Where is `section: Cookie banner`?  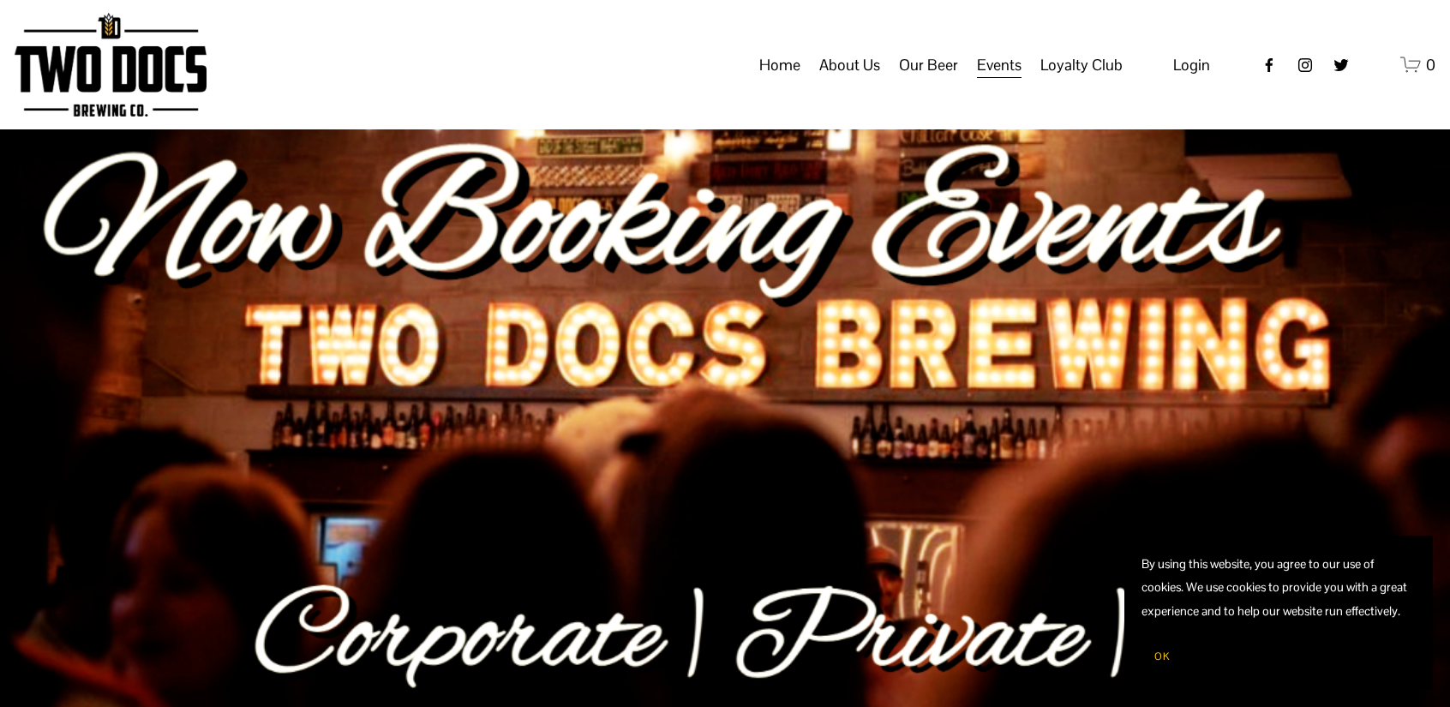 section: Cookie banner is located at coordinates (1279, 613).